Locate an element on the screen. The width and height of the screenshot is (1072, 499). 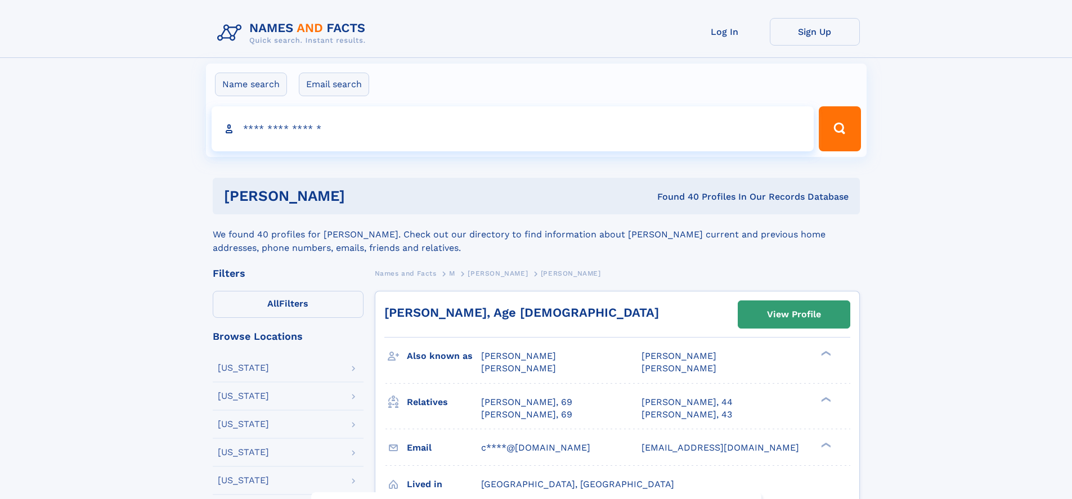
div: Found 40 Profiles In Our Records Database is located at coordinates (674, 197).